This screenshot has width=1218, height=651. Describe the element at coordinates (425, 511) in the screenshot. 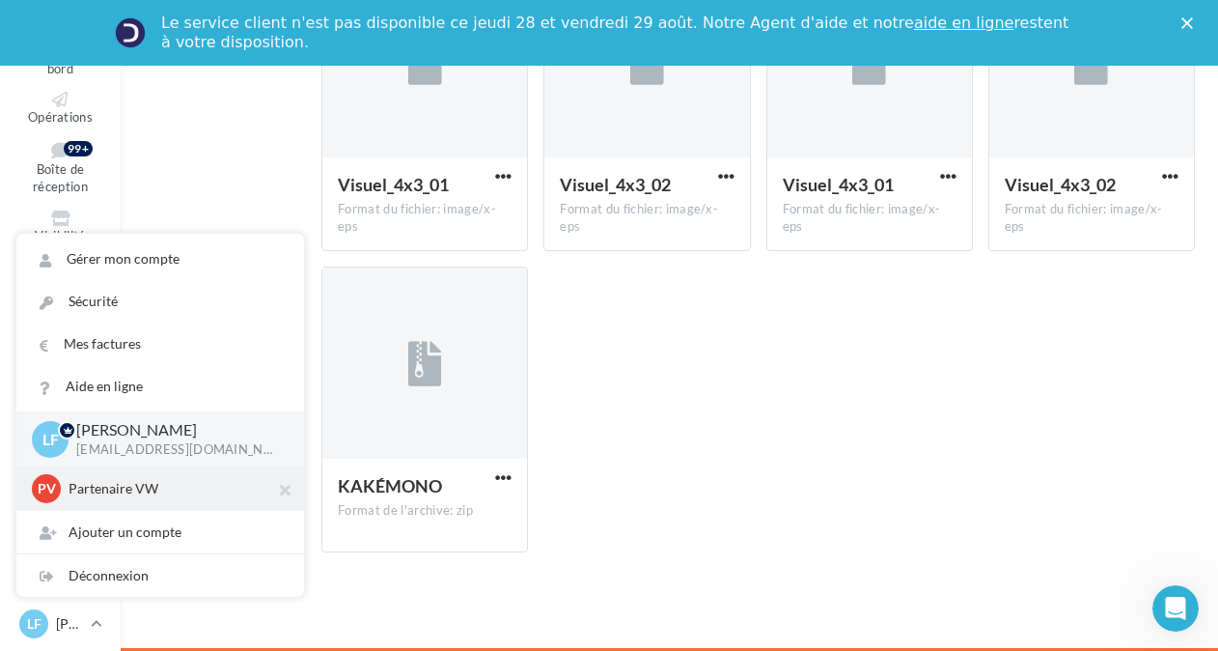

I see `div: Format de l'archive: zip` at that location.